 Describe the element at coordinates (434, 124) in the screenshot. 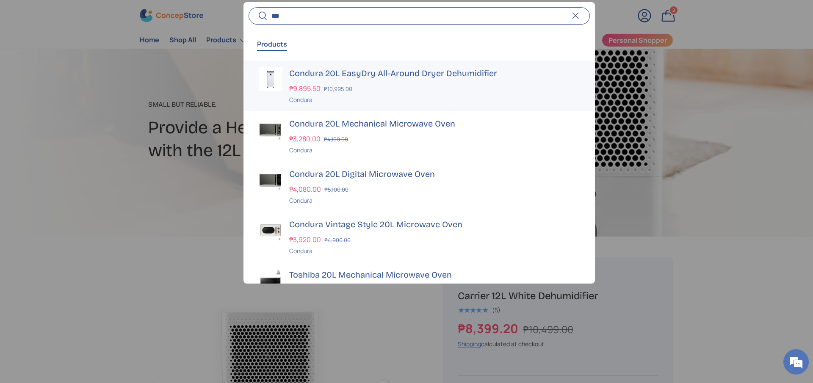

I see `h3: Condura 20L Mechanical Microwave Oven` at that location.